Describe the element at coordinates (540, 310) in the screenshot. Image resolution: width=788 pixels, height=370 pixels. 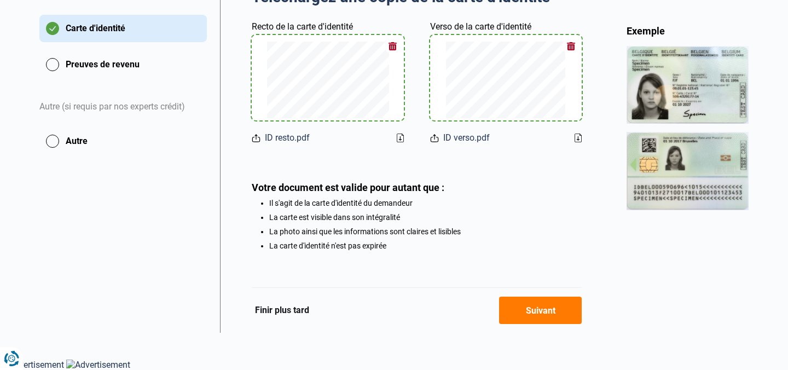
I see `button: Suivant` at that location.